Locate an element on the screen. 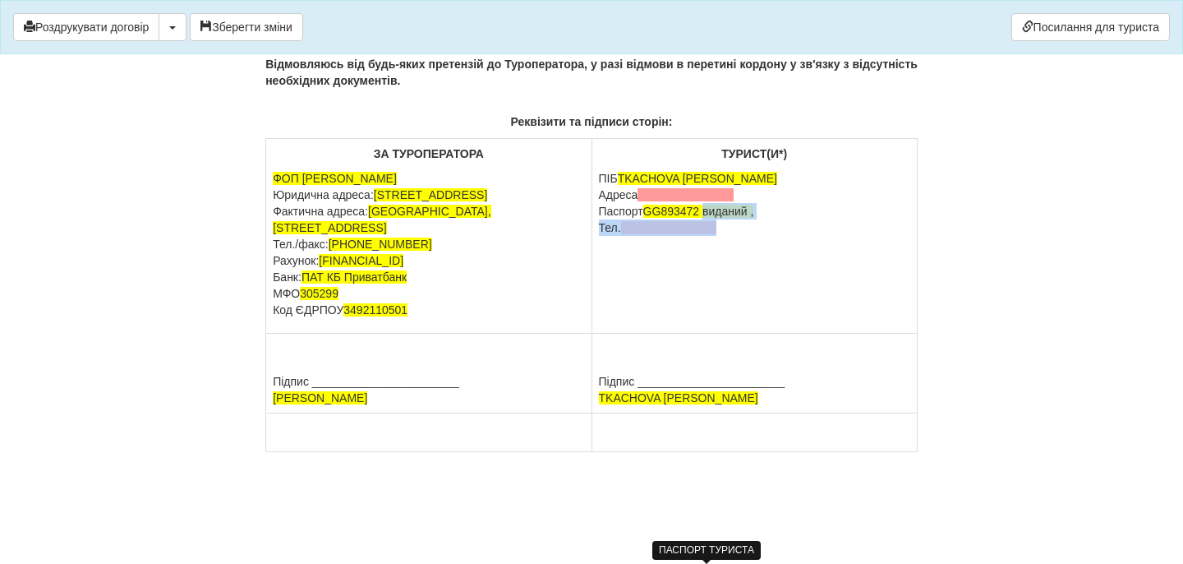 This screenshot has width=1183, height=564. p: ТУРИСТ(И*) is located at coordinates (754, 154).